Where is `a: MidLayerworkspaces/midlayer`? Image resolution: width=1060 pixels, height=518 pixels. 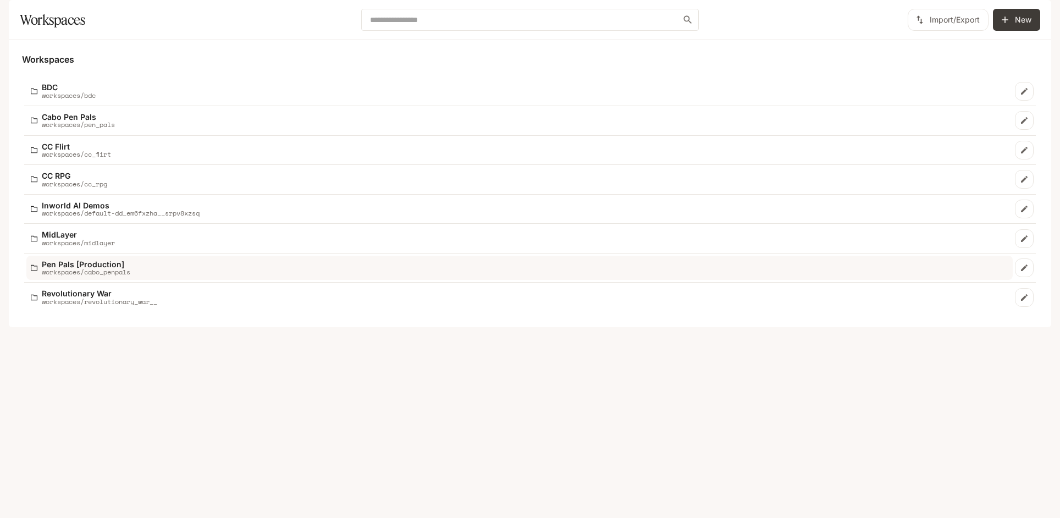 a: MidLayerworkspaces/midlayer is located at coordinates (520, 238).